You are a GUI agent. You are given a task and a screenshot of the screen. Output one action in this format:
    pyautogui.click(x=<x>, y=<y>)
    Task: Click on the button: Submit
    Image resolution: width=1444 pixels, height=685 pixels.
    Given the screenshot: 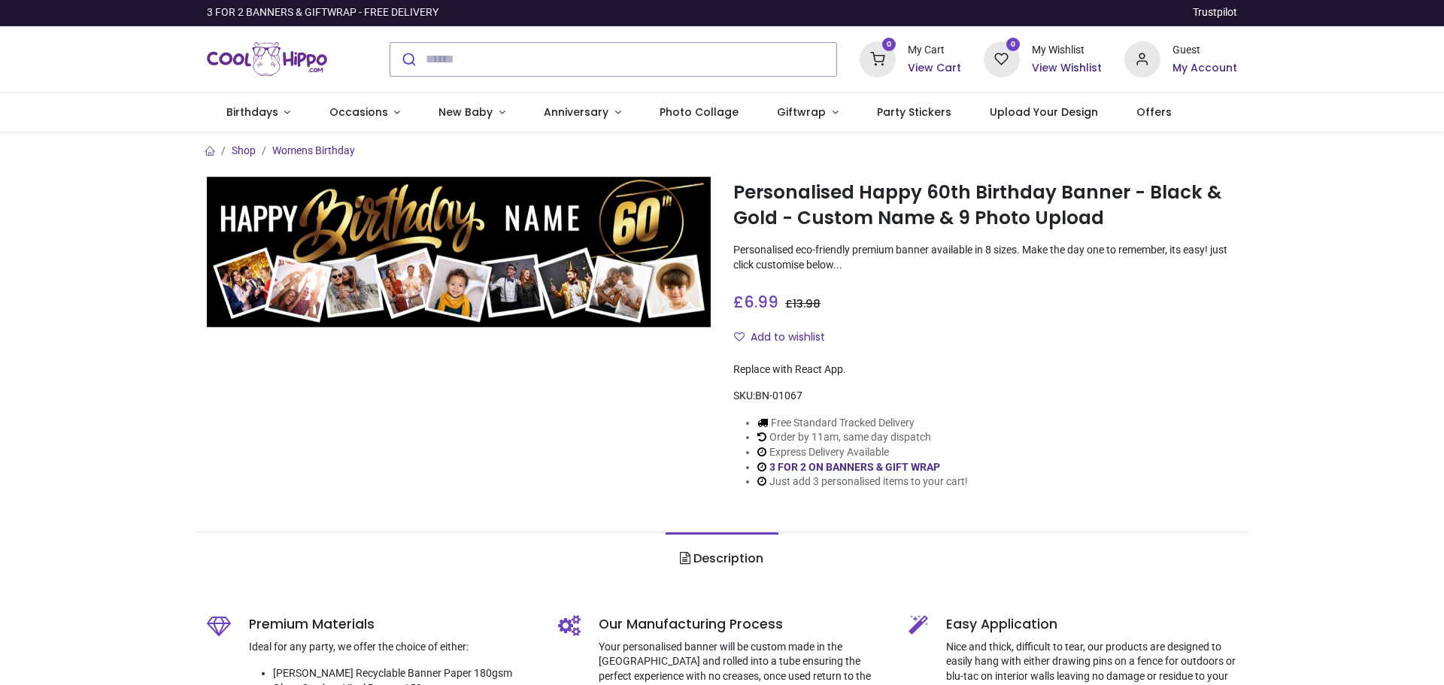 What is the action you would take?
    pyautogui.click(x=408, y=59)
    